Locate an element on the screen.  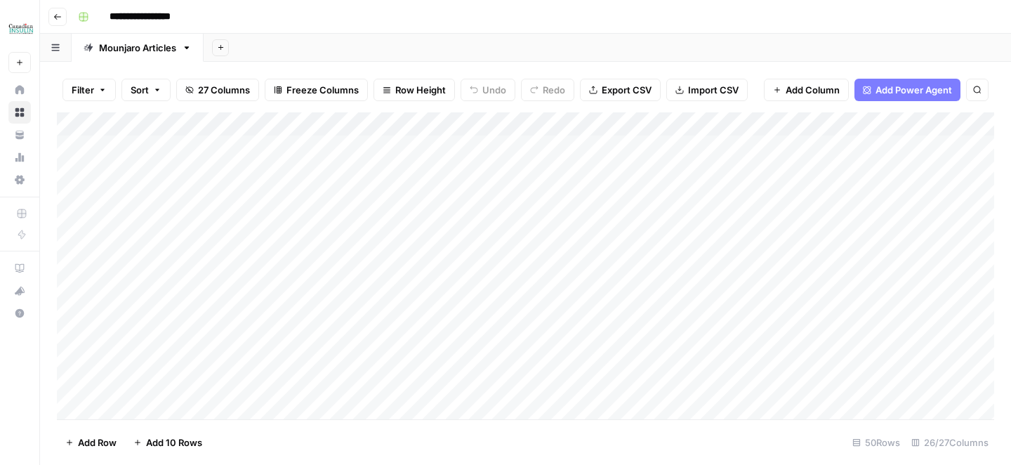
button: Add Power Agent is located at coordinates (907, 90).